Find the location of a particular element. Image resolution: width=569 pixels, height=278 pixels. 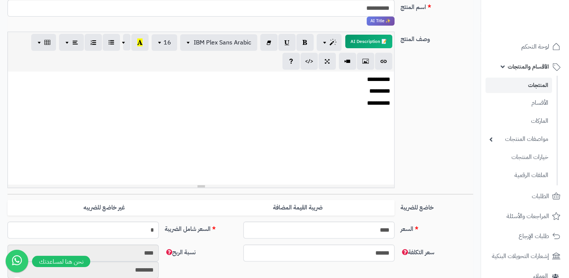

label: وصف المنتج is located at coordinates (437, 38).